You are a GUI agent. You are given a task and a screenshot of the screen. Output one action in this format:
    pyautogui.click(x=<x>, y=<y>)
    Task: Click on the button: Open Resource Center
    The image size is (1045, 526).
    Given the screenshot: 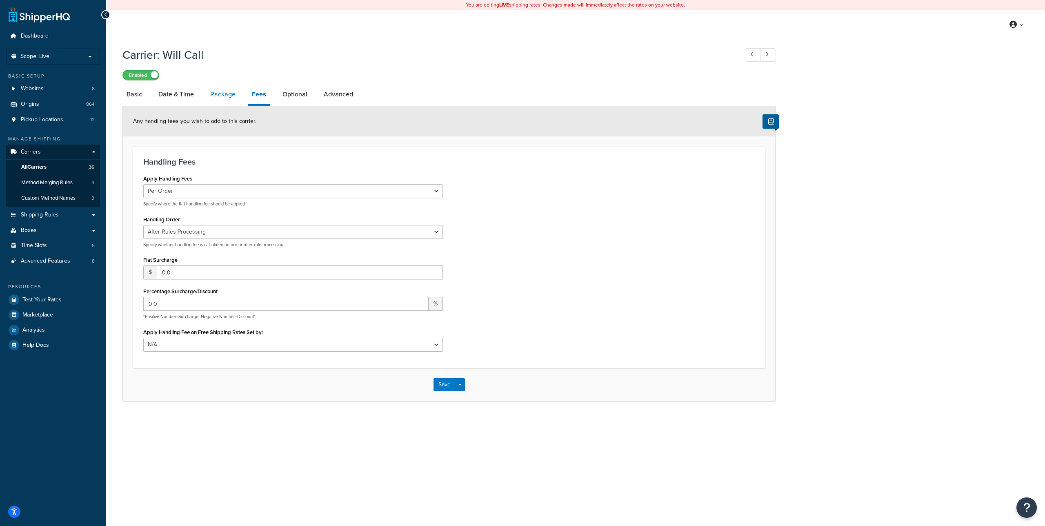 What is the action you would take?
    pyautogui.click(x=1026, y=507)
    